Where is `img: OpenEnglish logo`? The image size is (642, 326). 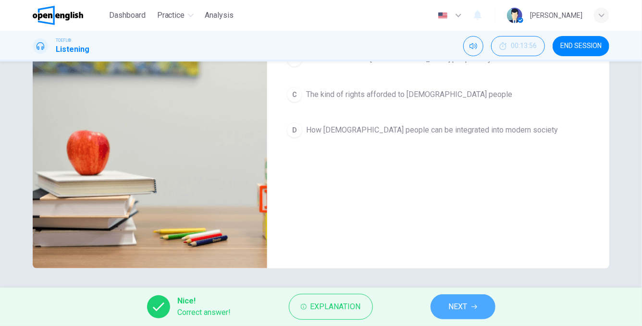
img: OpenEnglish logo is located at coordinates (58, 15).